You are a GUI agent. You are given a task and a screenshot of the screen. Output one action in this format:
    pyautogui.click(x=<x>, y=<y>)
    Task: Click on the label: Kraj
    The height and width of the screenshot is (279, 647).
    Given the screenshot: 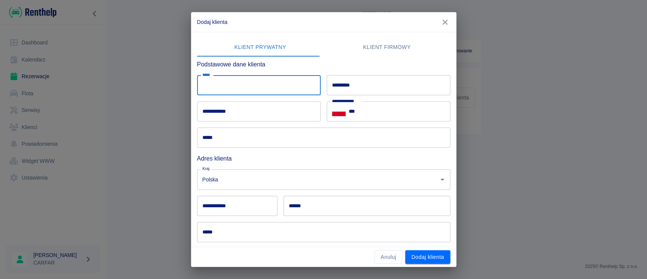 What is the action you would take?
    pyautogui.click(x=206, y=168)
    